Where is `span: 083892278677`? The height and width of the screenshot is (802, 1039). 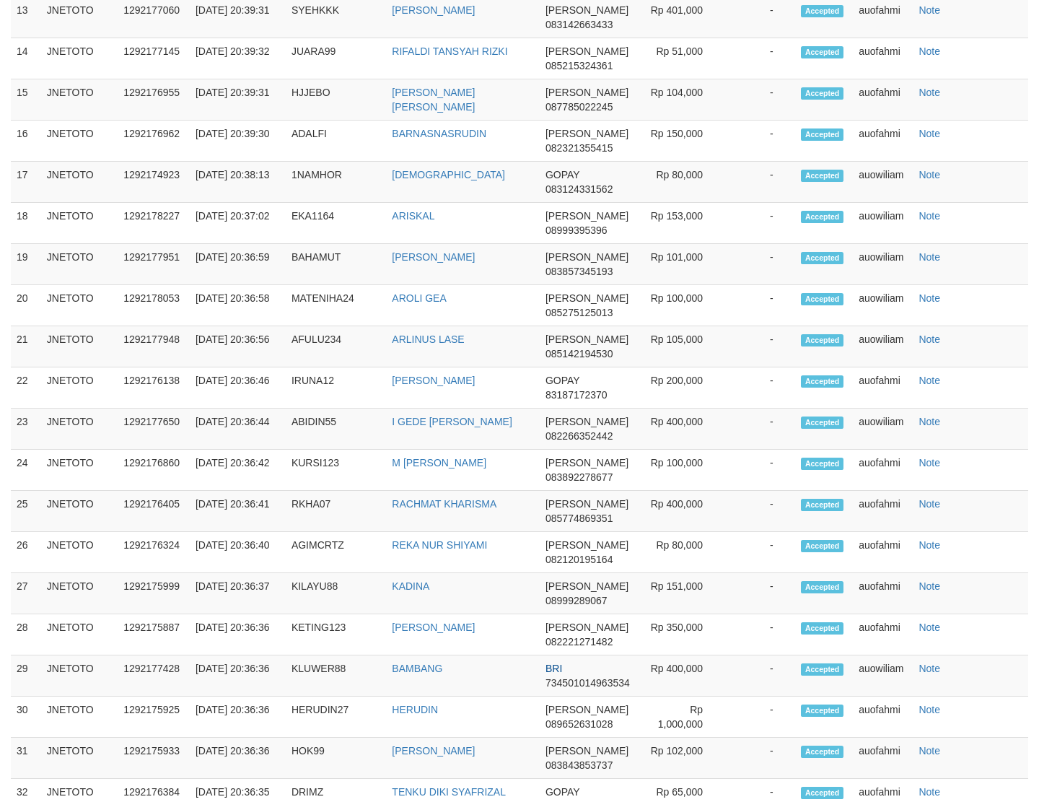 span: 083892278677 is located at coordinates (579, 477).